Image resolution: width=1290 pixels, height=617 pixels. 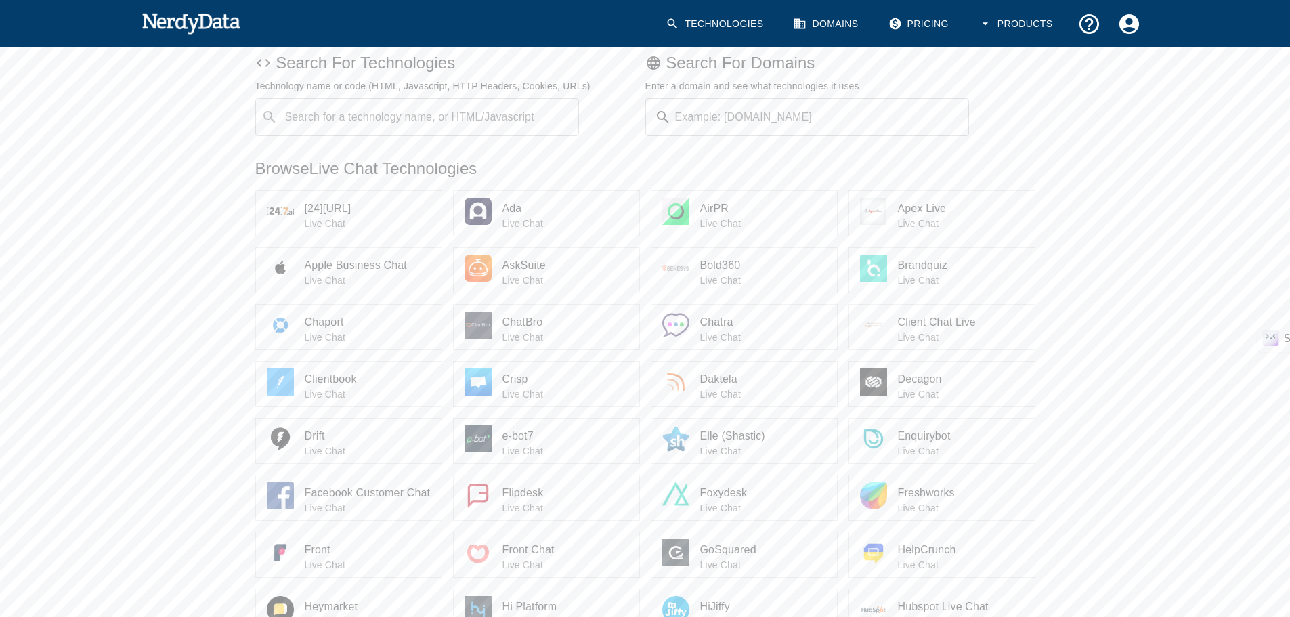 I want to click on span: Chaport, so click(x=368, y=322).